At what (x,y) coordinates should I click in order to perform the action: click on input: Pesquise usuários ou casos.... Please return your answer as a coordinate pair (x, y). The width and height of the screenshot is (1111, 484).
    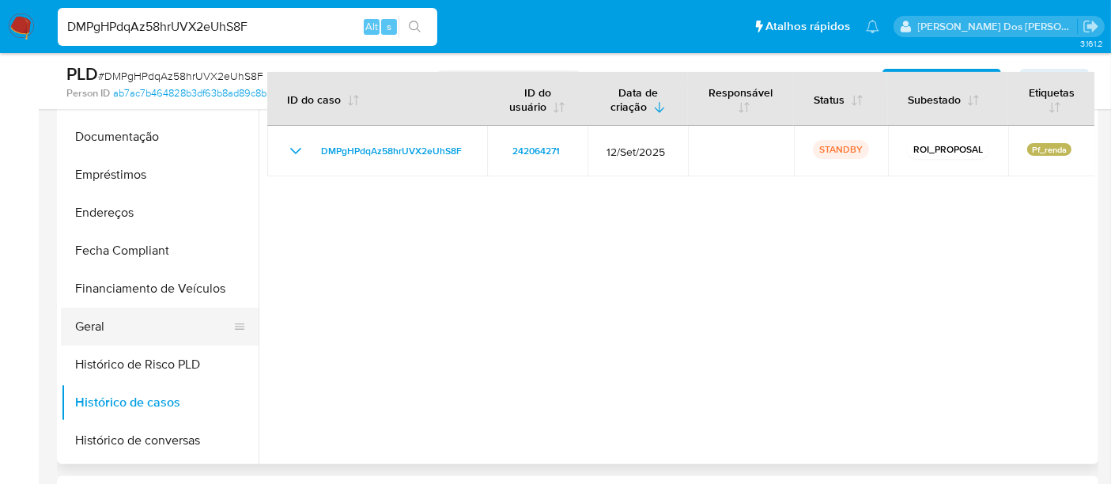
    Looking at the image, I should click on (248, 27).